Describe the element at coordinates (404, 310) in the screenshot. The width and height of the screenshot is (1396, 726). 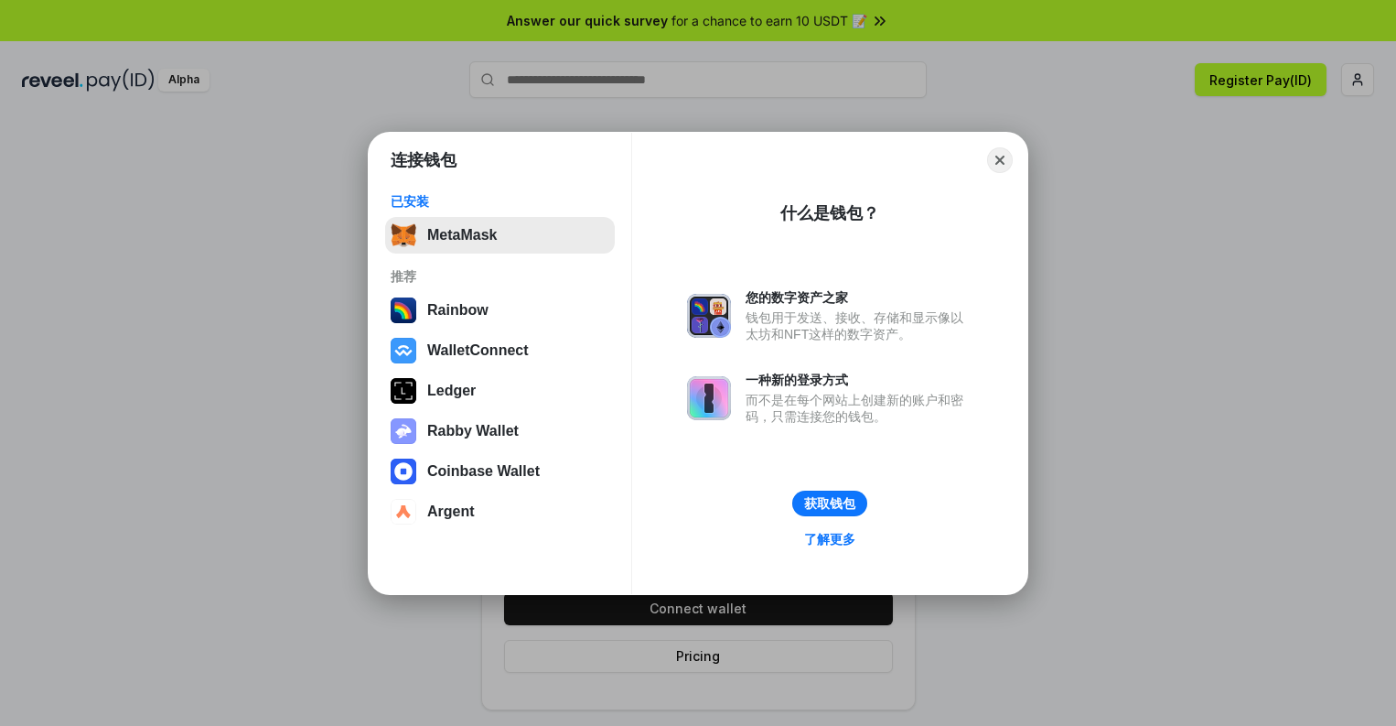
I see `img: svg+xml,%3Csvg%20width%3D%22120%22%20height%3D%22120%22%20viewBox%3D%220%200%20120%20120%22%20fil...` at that location.